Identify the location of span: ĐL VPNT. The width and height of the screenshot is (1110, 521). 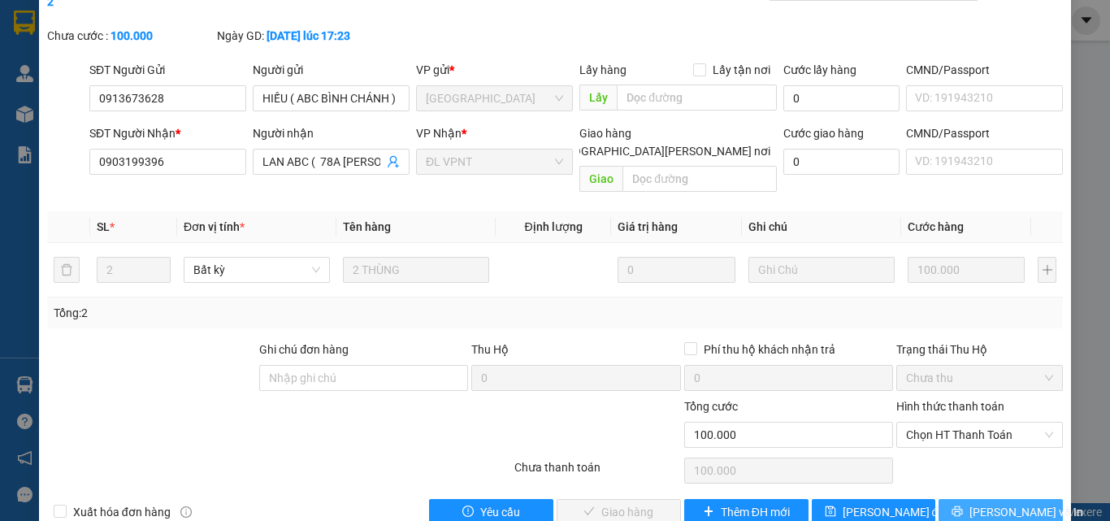
(494, 162).